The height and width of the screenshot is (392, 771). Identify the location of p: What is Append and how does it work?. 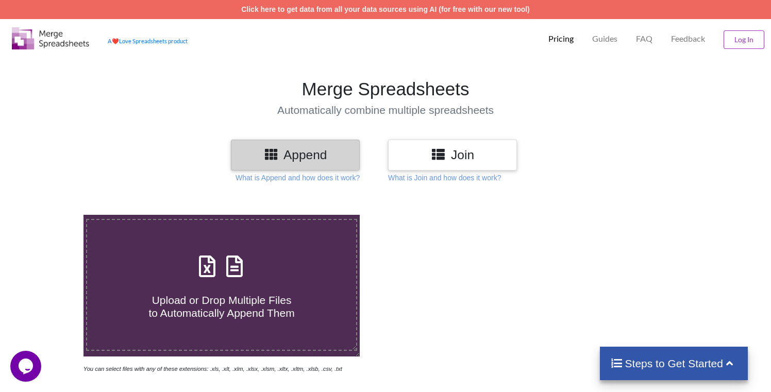
(297, 178).